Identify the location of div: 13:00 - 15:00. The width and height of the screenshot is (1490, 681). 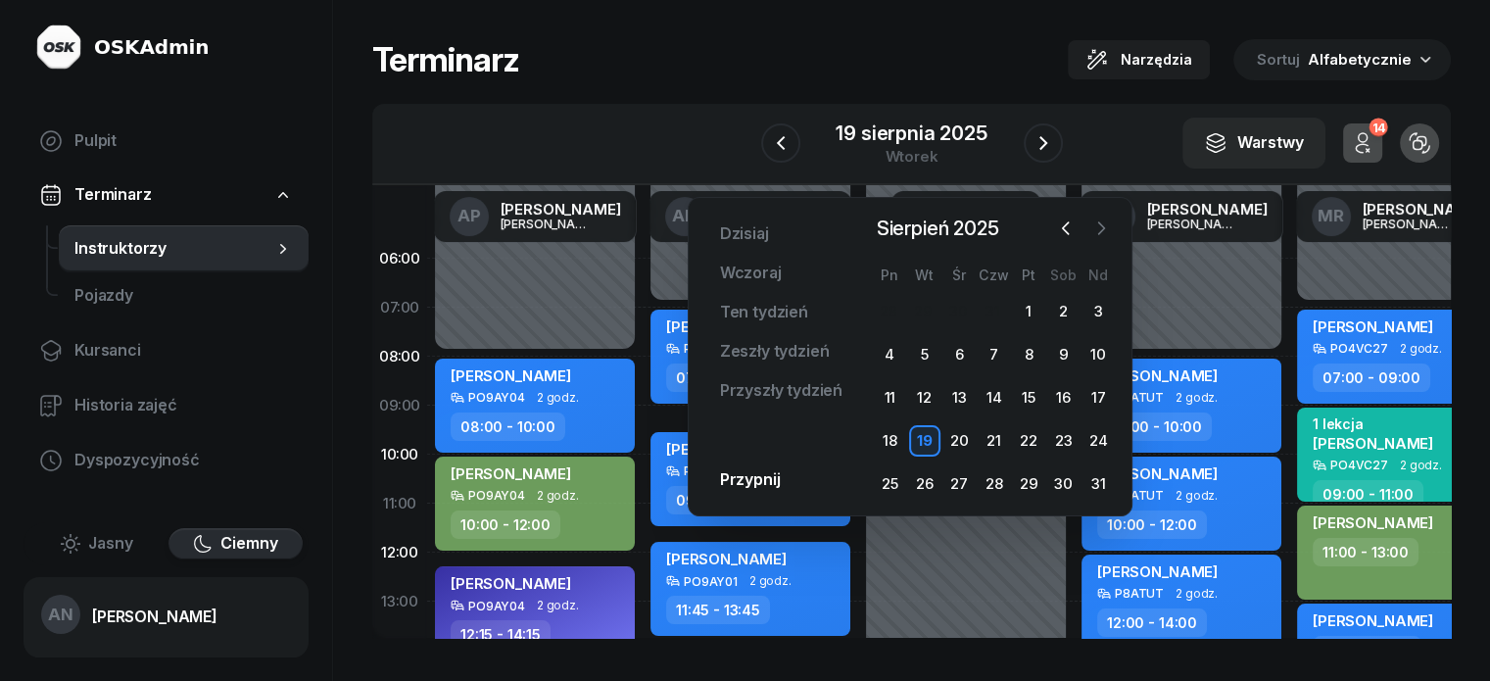
(1366, 649).